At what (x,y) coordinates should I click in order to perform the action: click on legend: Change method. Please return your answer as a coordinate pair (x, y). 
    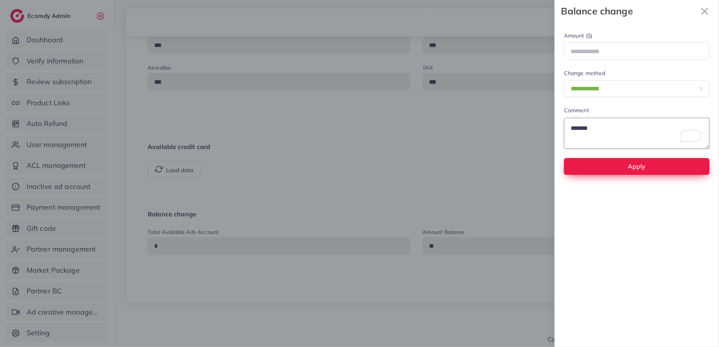
    Looking at the image, I should click on (637, 75).